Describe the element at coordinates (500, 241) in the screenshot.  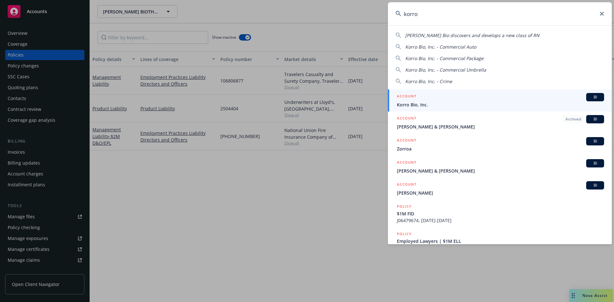
I see `span: Employed Lawyers | $1M ELL` at that location.